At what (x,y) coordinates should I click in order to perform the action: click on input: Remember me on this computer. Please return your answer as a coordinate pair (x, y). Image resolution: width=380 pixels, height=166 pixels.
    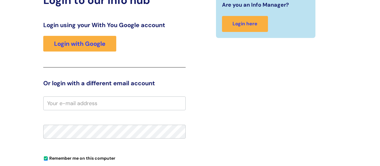
    Looking at the image, I should click on (46, 158).